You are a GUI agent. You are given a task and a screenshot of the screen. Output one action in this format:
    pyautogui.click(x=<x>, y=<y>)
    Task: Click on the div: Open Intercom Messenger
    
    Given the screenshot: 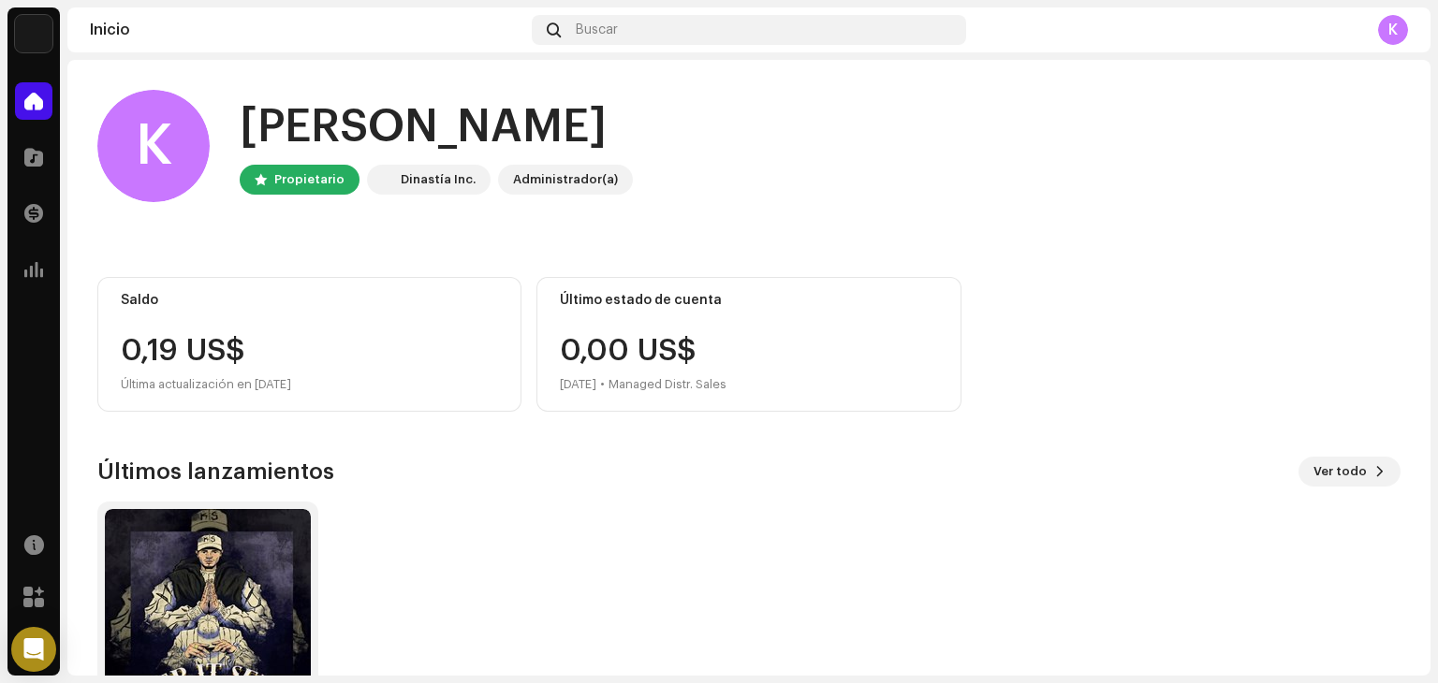 What is the action you would take?
    pyautogui.click(x=34, y=650)
    